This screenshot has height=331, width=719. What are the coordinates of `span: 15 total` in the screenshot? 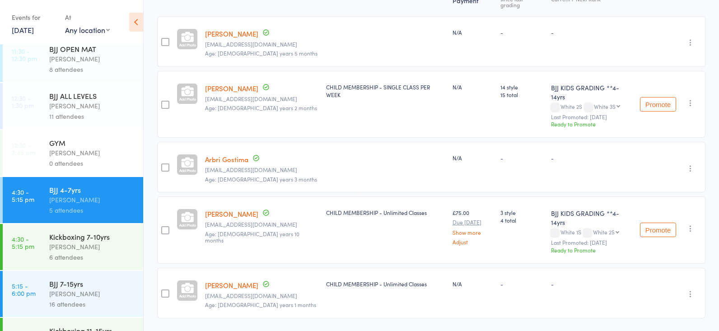 It's located at (522, 94).